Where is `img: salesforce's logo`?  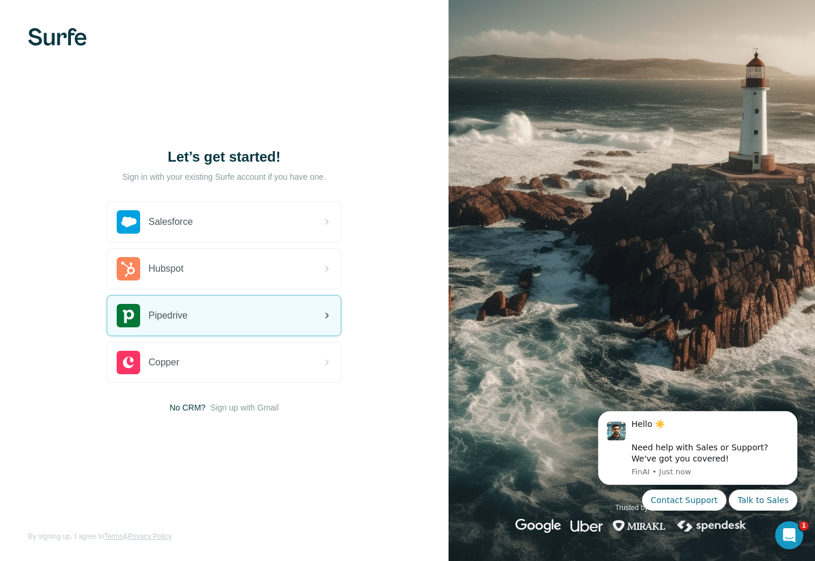 img: salesforce's logo is located at coordinates (128, 222).